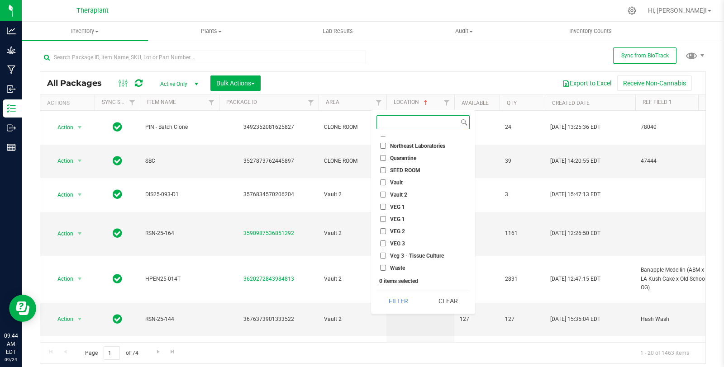 This screenshot has width=724, height=367. What do you see at coordinates (396, 134) in the screenshot?
I see `span: None` at bounding box center [396, 134].